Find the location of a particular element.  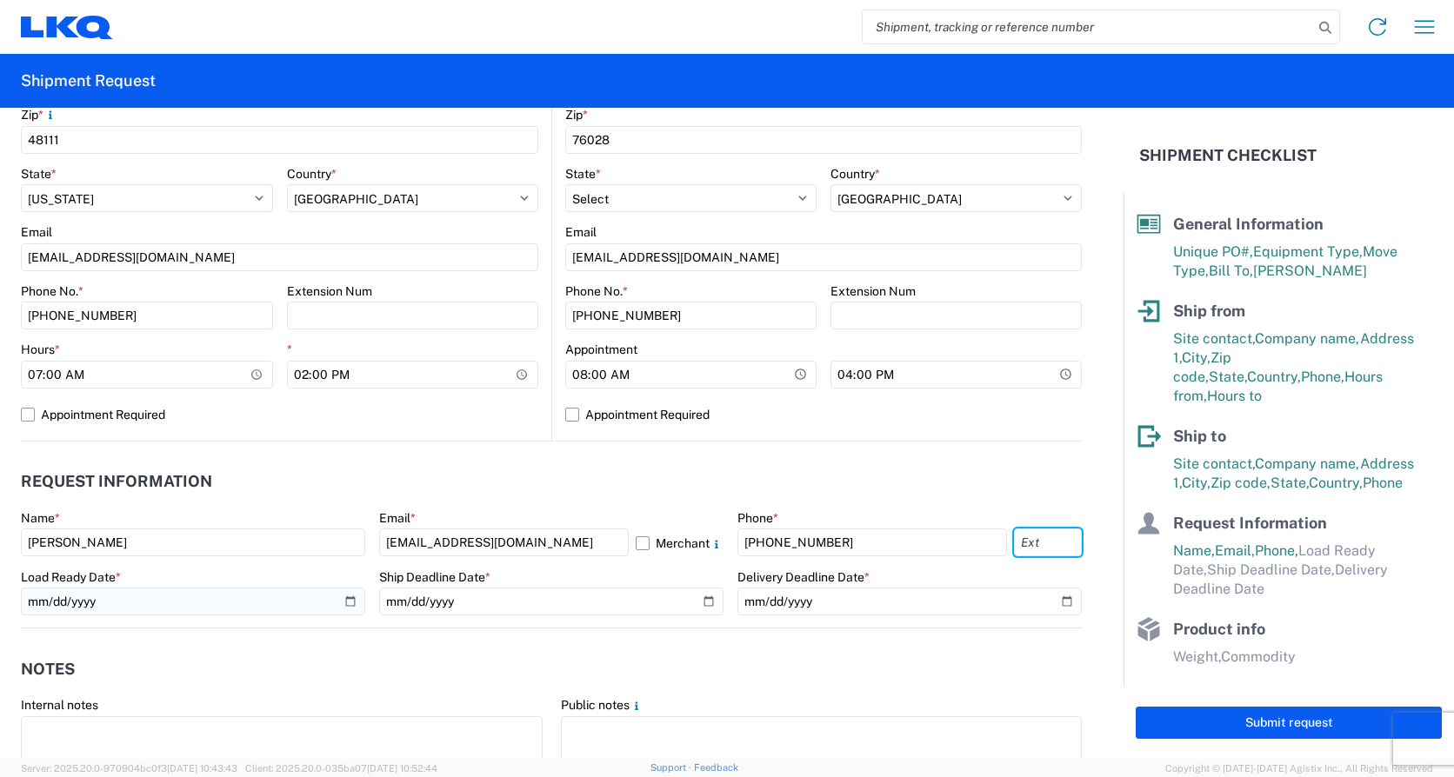

label: Merchant is located at coordinates (679, 543).